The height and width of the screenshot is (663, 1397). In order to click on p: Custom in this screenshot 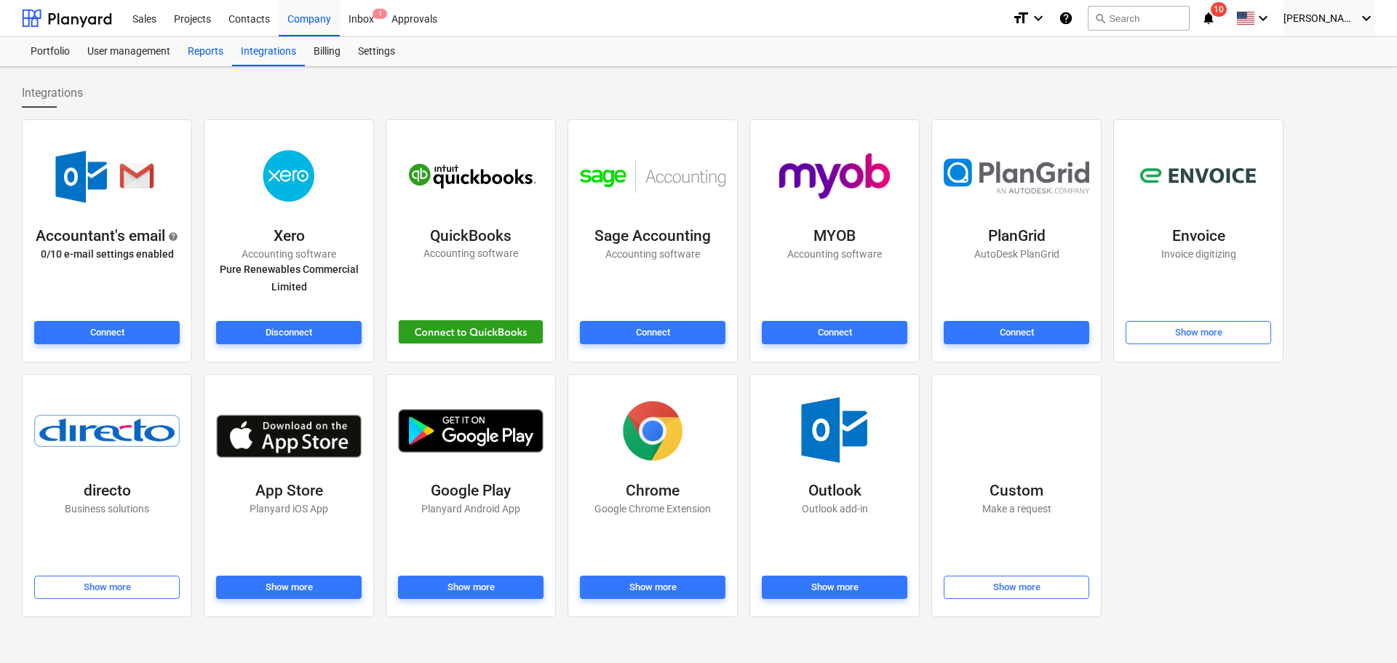, I will do `click(1016, 491)`.